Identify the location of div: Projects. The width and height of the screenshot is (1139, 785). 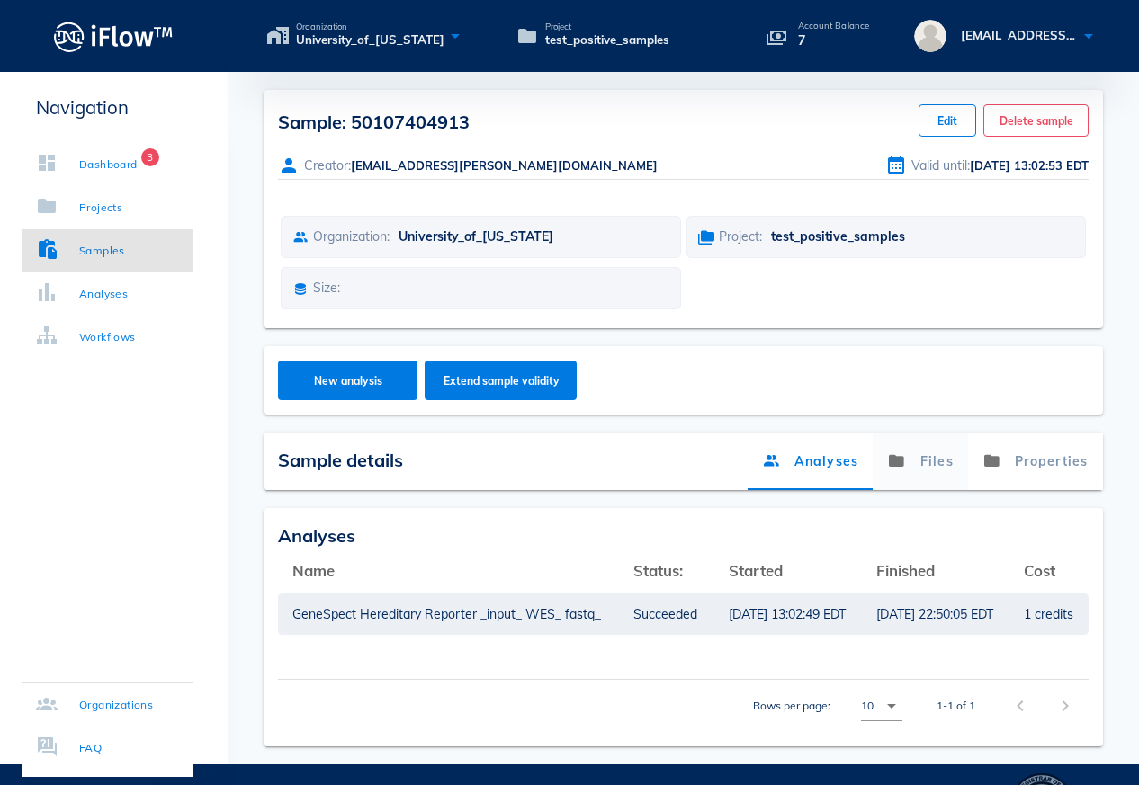
(101, 208).